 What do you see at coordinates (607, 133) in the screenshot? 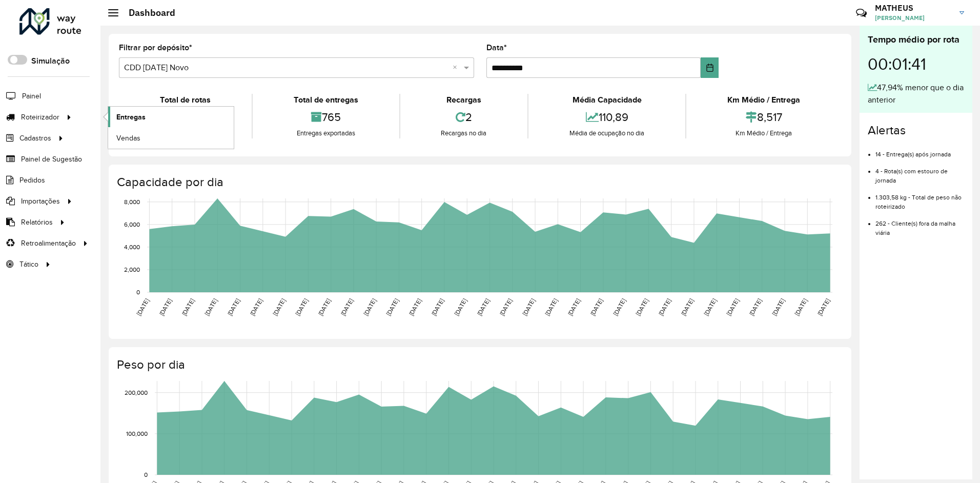
I see `div: Média de ocupação no dia` at bounding box center [607, 133].